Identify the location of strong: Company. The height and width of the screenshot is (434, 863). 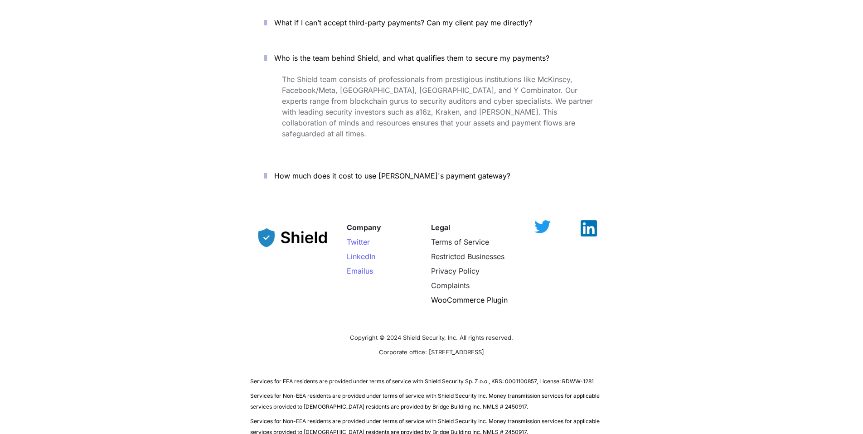
(364, 228).